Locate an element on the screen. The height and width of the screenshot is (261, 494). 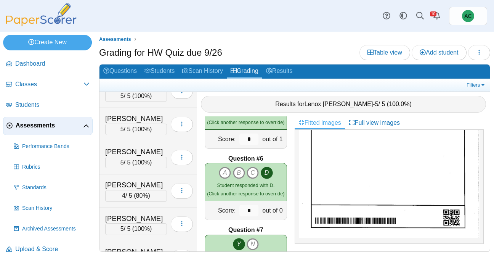
span: Upload & Score is located at coordinates (52, 249).